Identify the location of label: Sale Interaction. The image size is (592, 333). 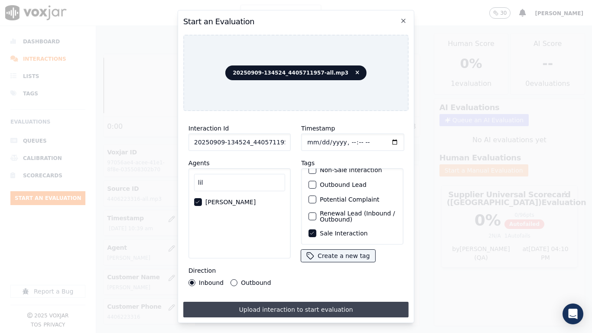
(344, 233).